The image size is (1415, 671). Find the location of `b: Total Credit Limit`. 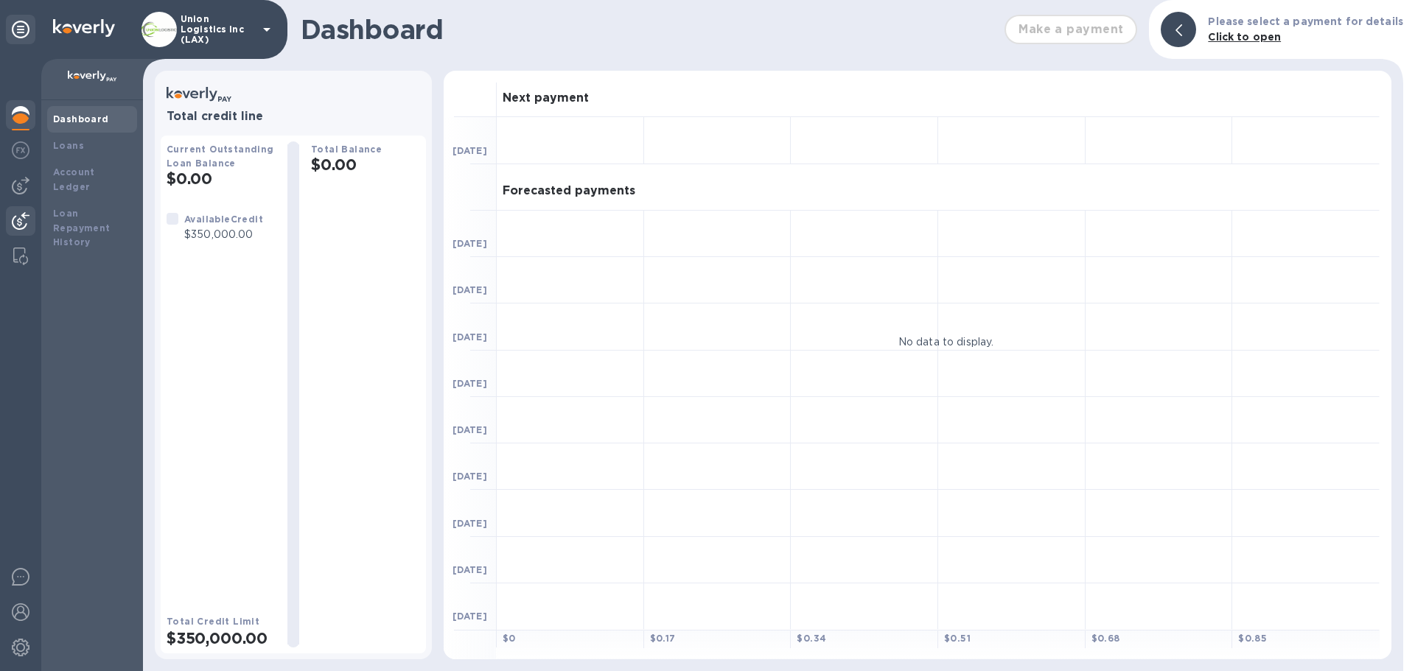

b: Total Credit Limit is located at coordinates (213, 621).